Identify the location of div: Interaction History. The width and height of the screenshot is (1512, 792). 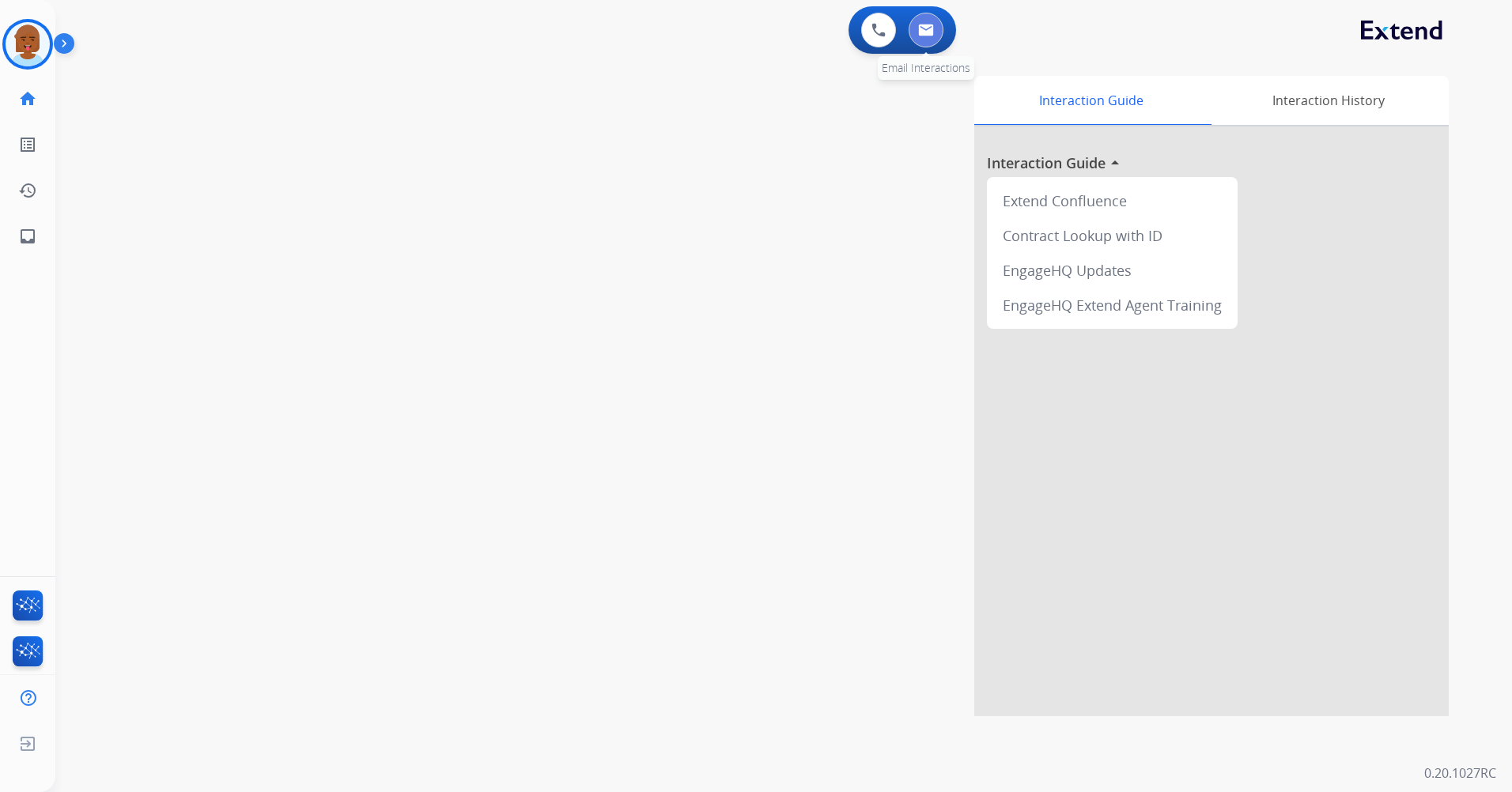
(1328, 100).